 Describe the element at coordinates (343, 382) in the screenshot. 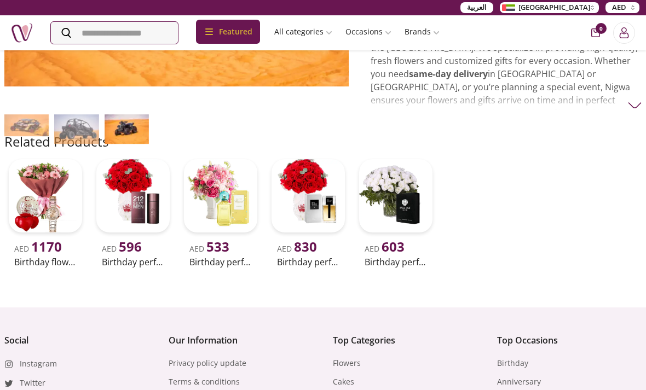

I see `a: Cakes` at that location.